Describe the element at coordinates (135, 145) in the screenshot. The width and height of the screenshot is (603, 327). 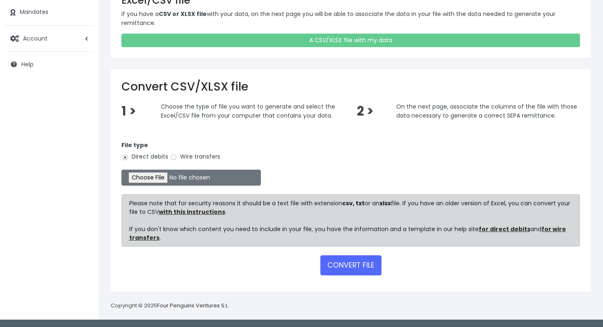
I see `strong: File type` at that location.